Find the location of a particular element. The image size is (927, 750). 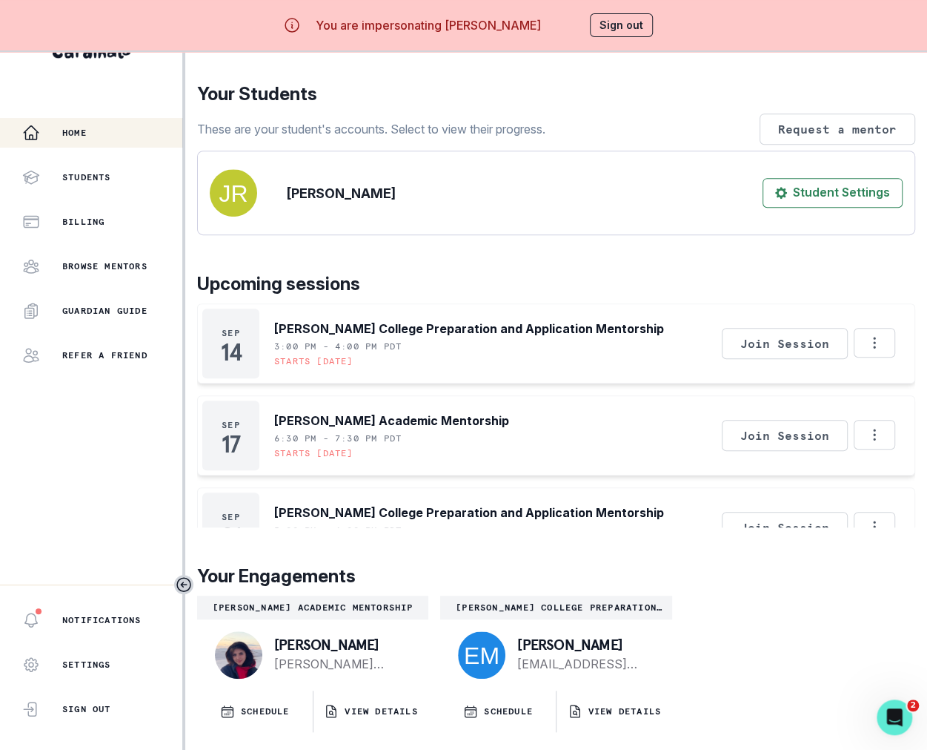

p: Billing is located at coordinates (83, 222).